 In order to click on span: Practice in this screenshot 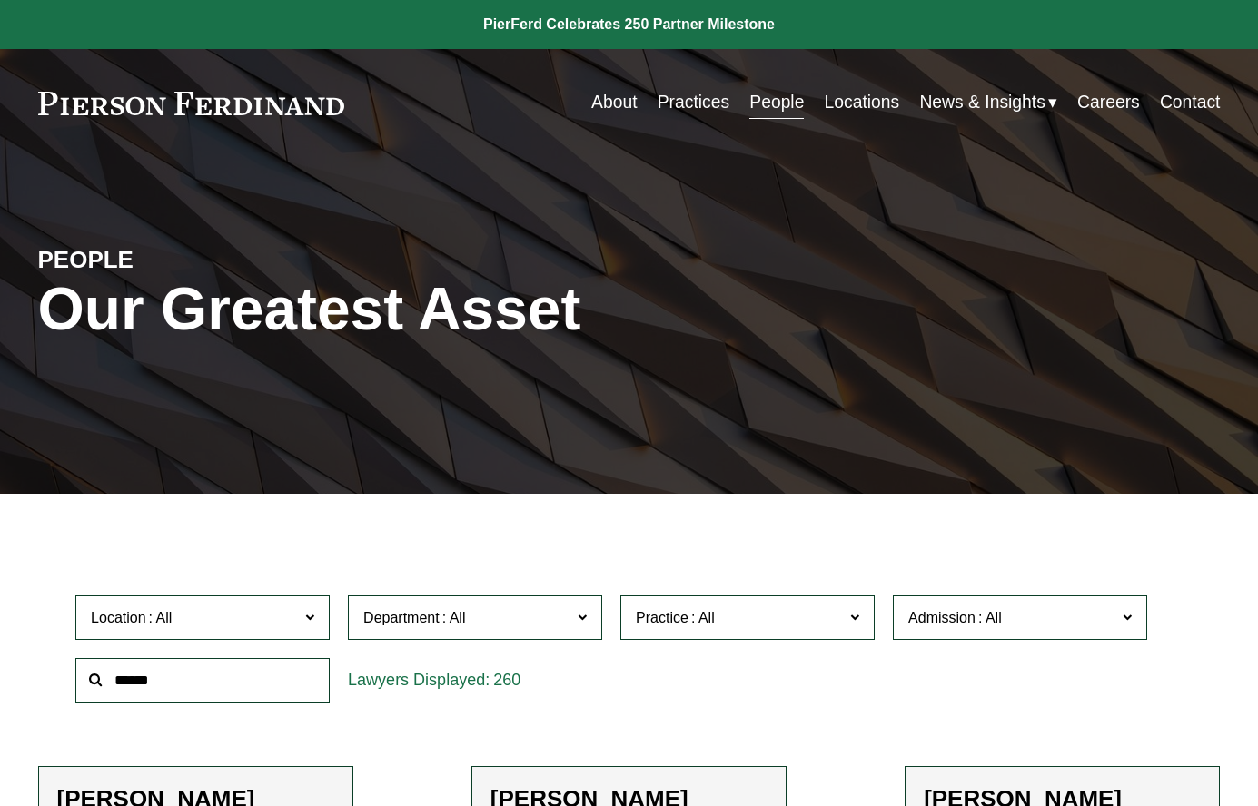, I will do `click(662, 617)`.